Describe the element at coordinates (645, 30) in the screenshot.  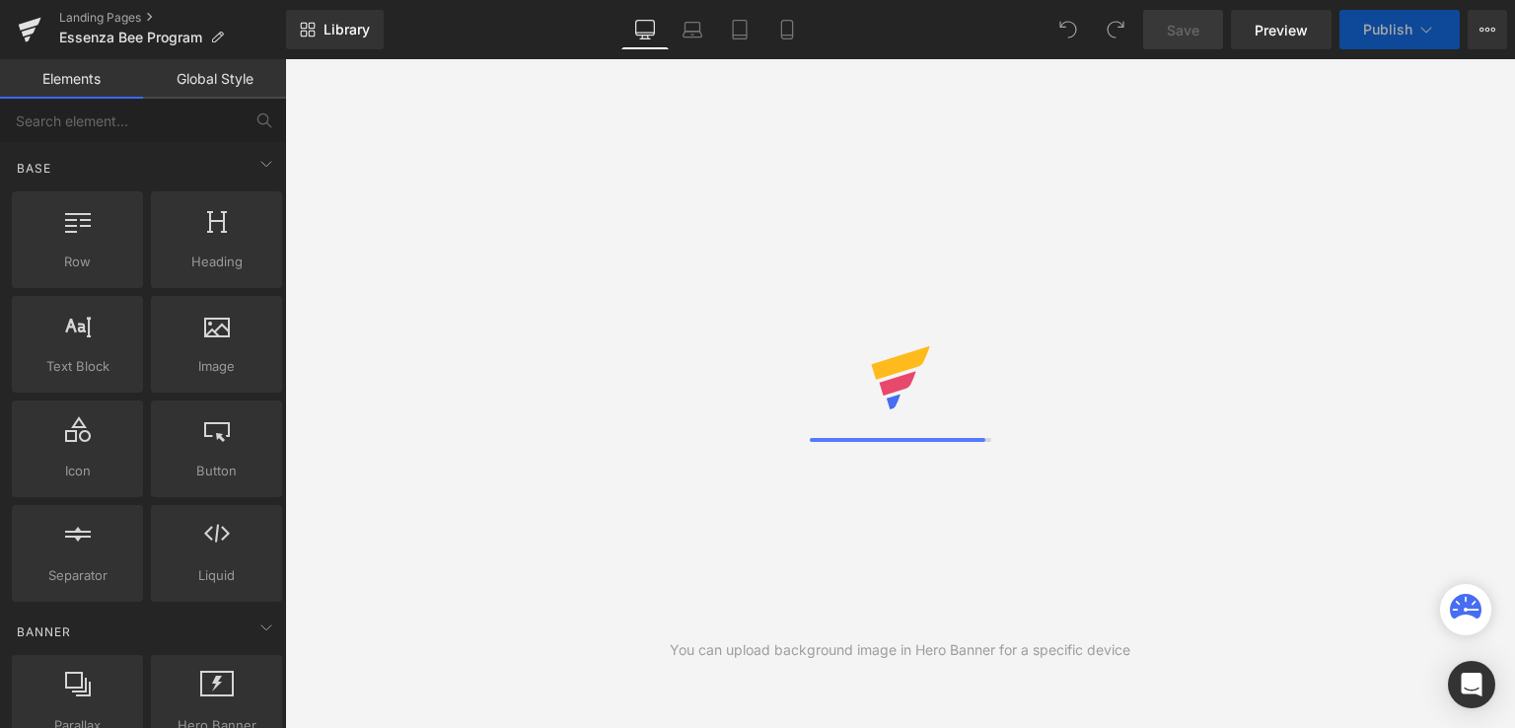
I see `a: Desktop` at that location.